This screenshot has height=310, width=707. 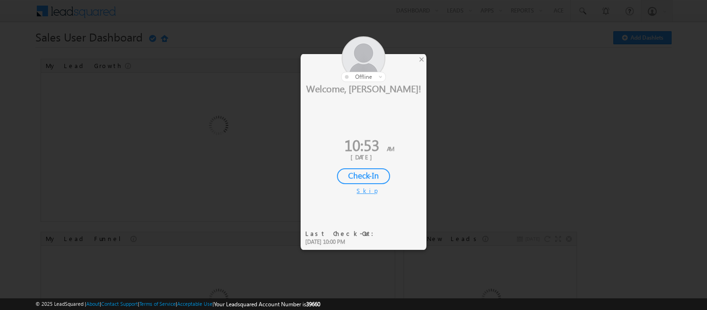 I want to click on span: 10:53, so click(x=362, y=145).